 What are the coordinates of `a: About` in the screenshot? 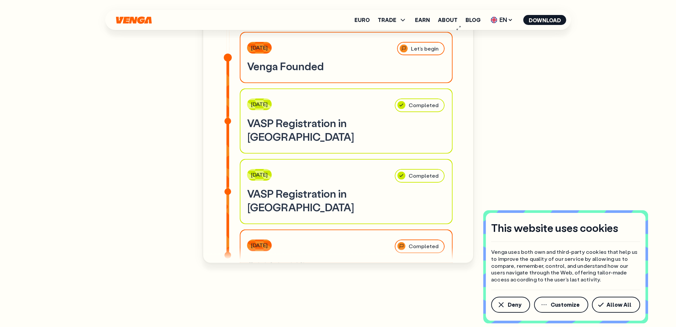 It's located at (448, 20).